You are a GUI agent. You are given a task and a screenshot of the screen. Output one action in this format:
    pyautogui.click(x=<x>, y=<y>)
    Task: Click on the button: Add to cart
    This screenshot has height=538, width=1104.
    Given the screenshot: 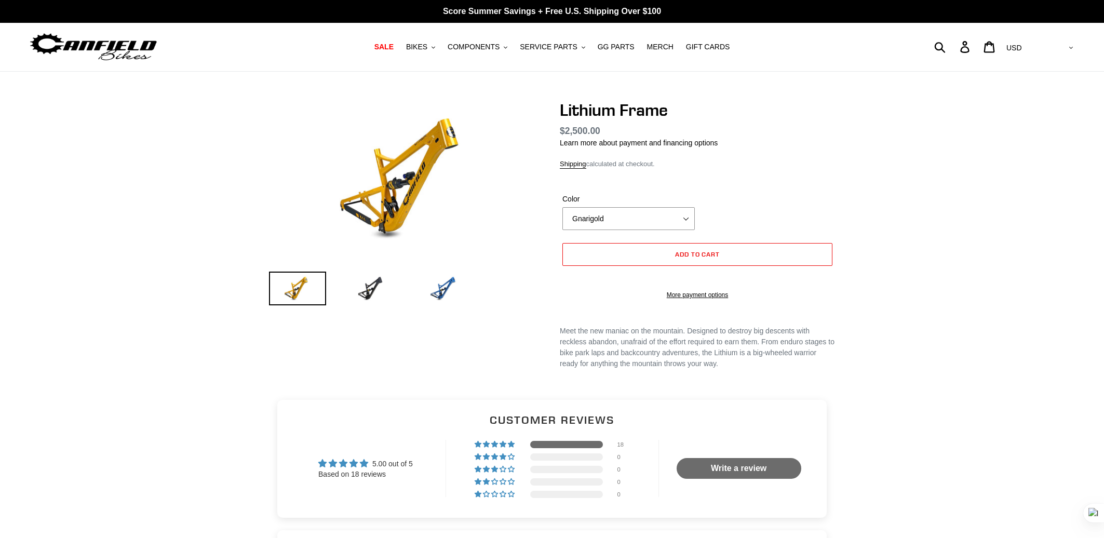 What is the action you would take?
    pyautogui.click(x=697, y=254)
    